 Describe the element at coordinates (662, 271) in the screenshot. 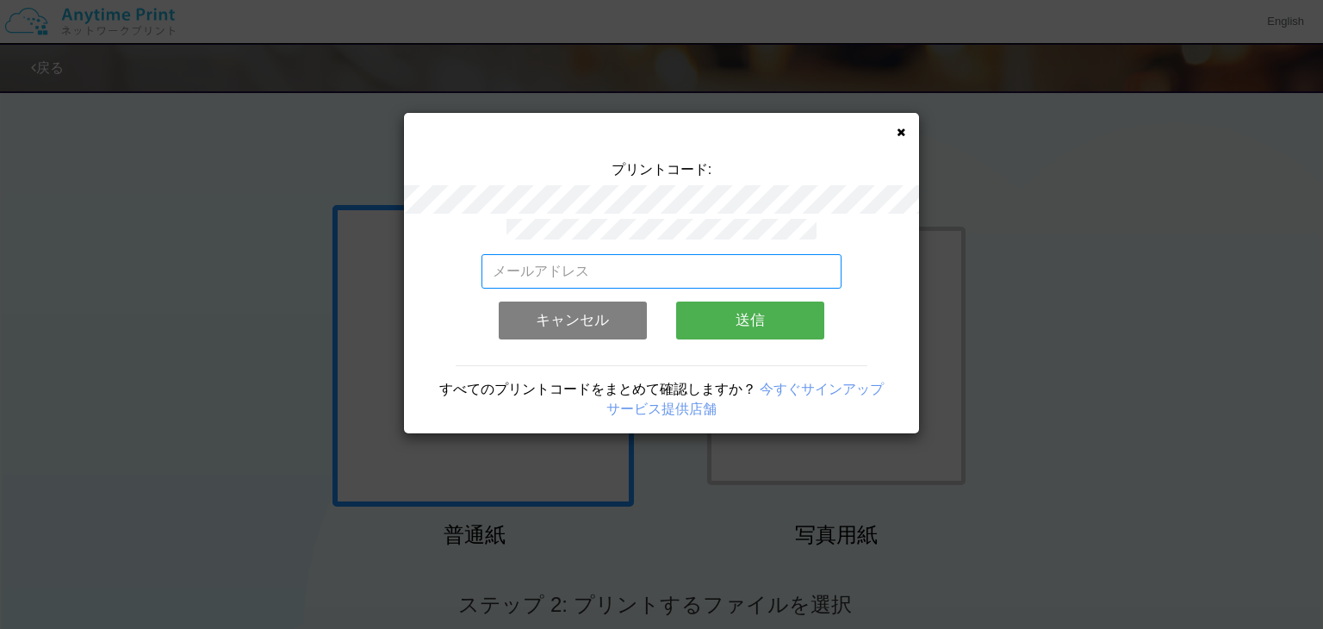

I see `input: メールアドレス` at that location.